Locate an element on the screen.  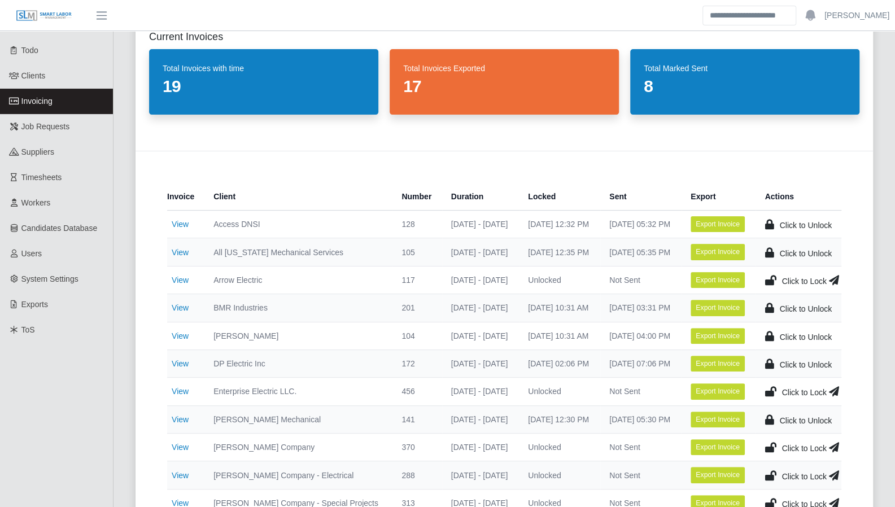
td: BMR Industries is located at coordinates (298, 308).